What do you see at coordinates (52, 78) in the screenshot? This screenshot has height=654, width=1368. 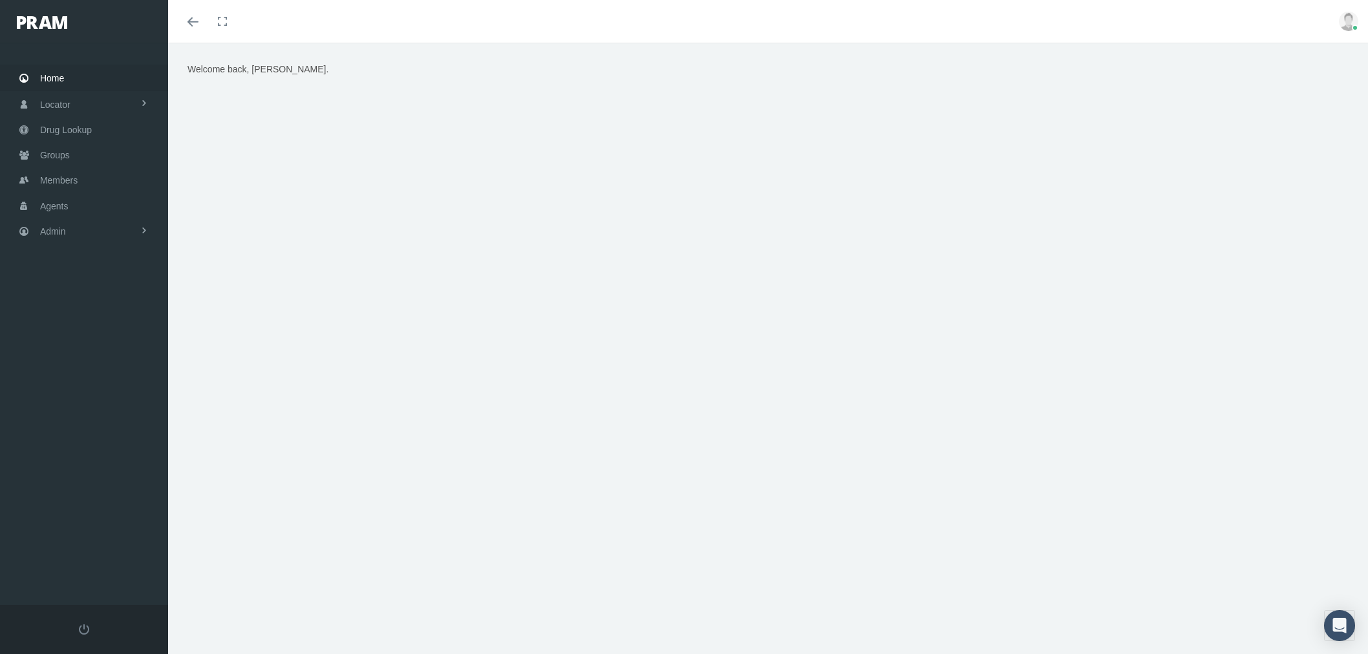 I see `span: Home` at bounding box center [52, 78].